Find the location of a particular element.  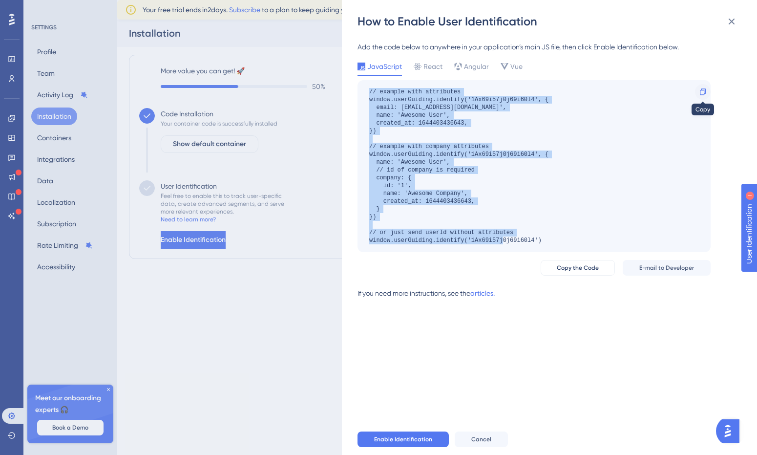

span: Angular is located at coordinates (476, 66).